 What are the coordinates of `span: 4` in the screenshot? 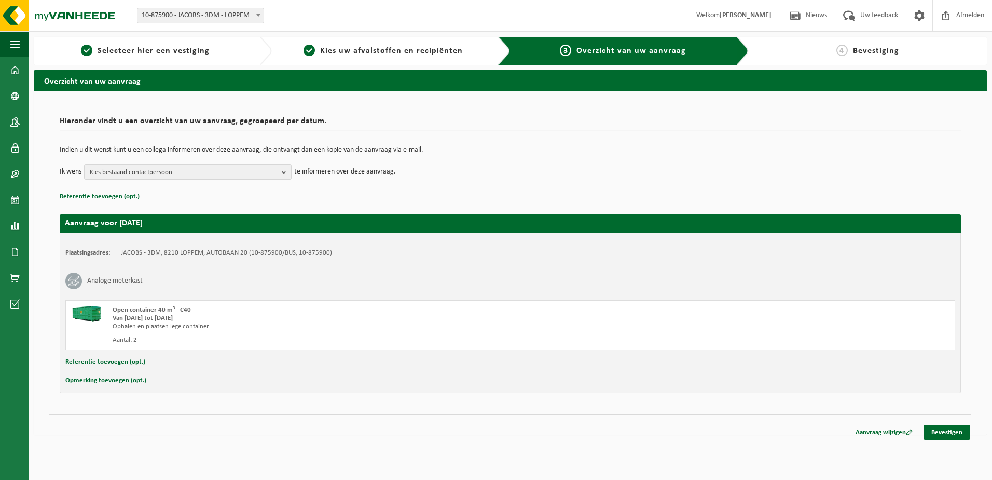 It's located at (842, 50).